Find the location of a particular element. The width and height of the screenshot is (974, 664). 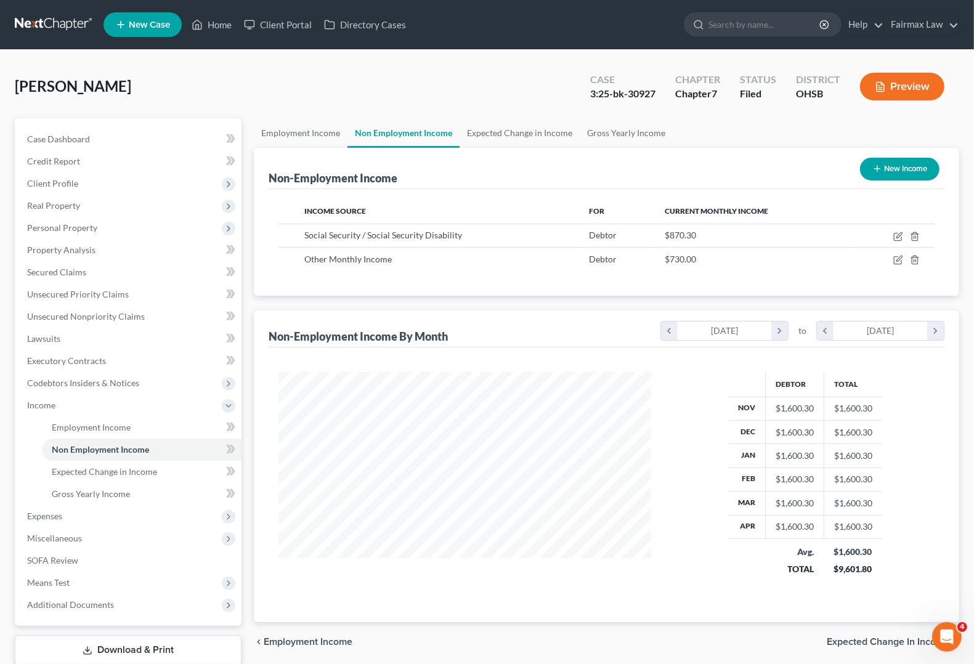

span: Non Employment Income is located at coordinates (100, 449).